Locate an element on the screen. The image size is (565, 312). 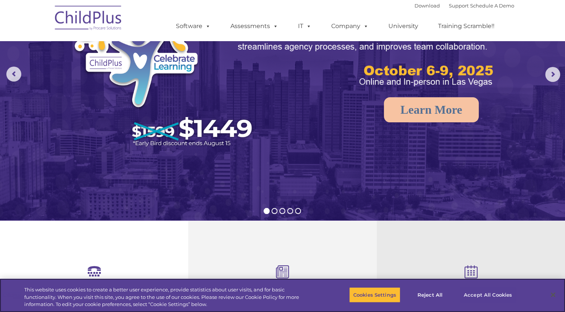
a: Assessments is located at coordinates (254, 26).